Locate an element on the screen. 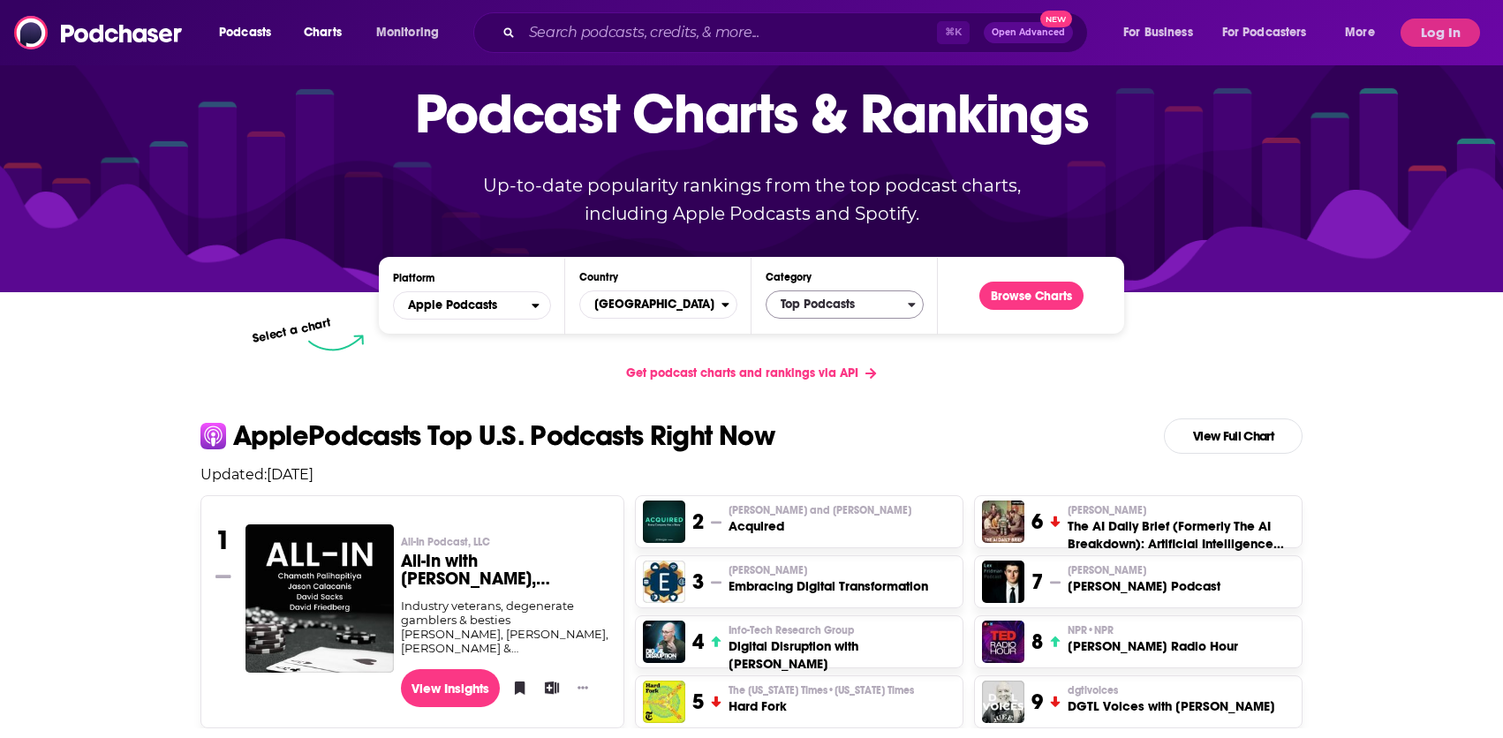 The image size is (1503, 738). p: Apple Podcasts Top U.S. Podcasts Right Now is located at coordinates (503, 436).